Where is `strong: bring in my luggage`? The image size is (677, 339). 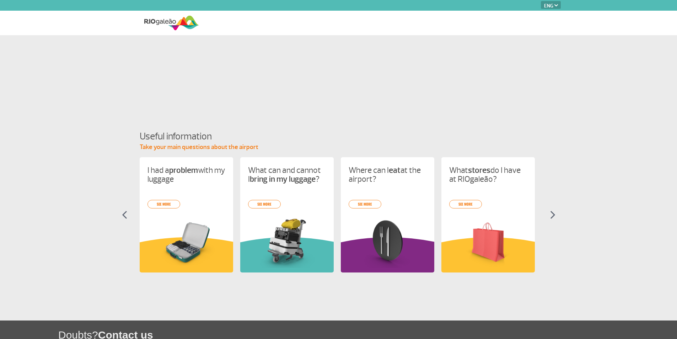 strong: bring in my luggage is located at coordinates (282, 179).